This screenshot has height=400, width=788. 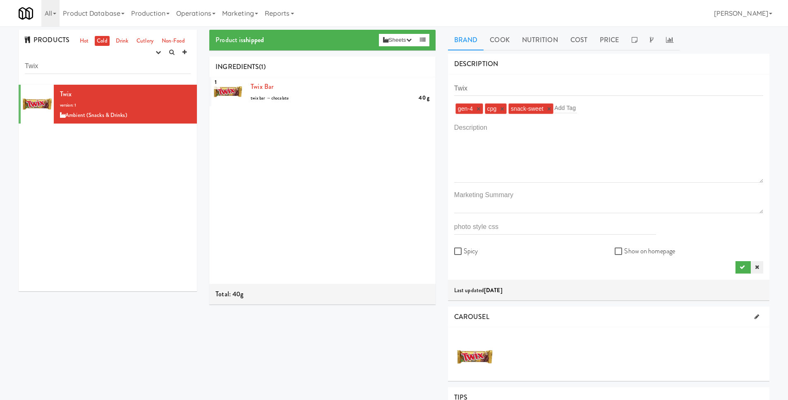 I want to click on a: Cold, so click(x=102, y=41).